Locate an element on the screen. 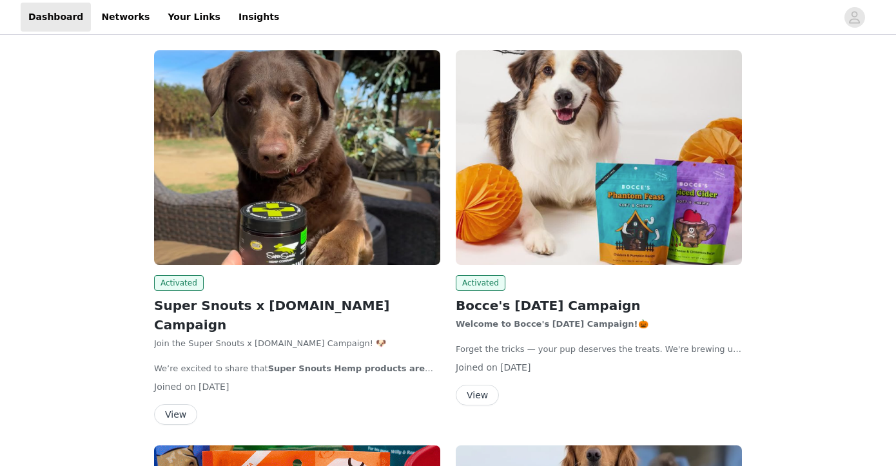 This screenshot has height=466, width=896. p: Forget the tricks — your pup deserves the treats. We're brewing up something spooky (& sweet!) th... is located at coordinates (599, 349).